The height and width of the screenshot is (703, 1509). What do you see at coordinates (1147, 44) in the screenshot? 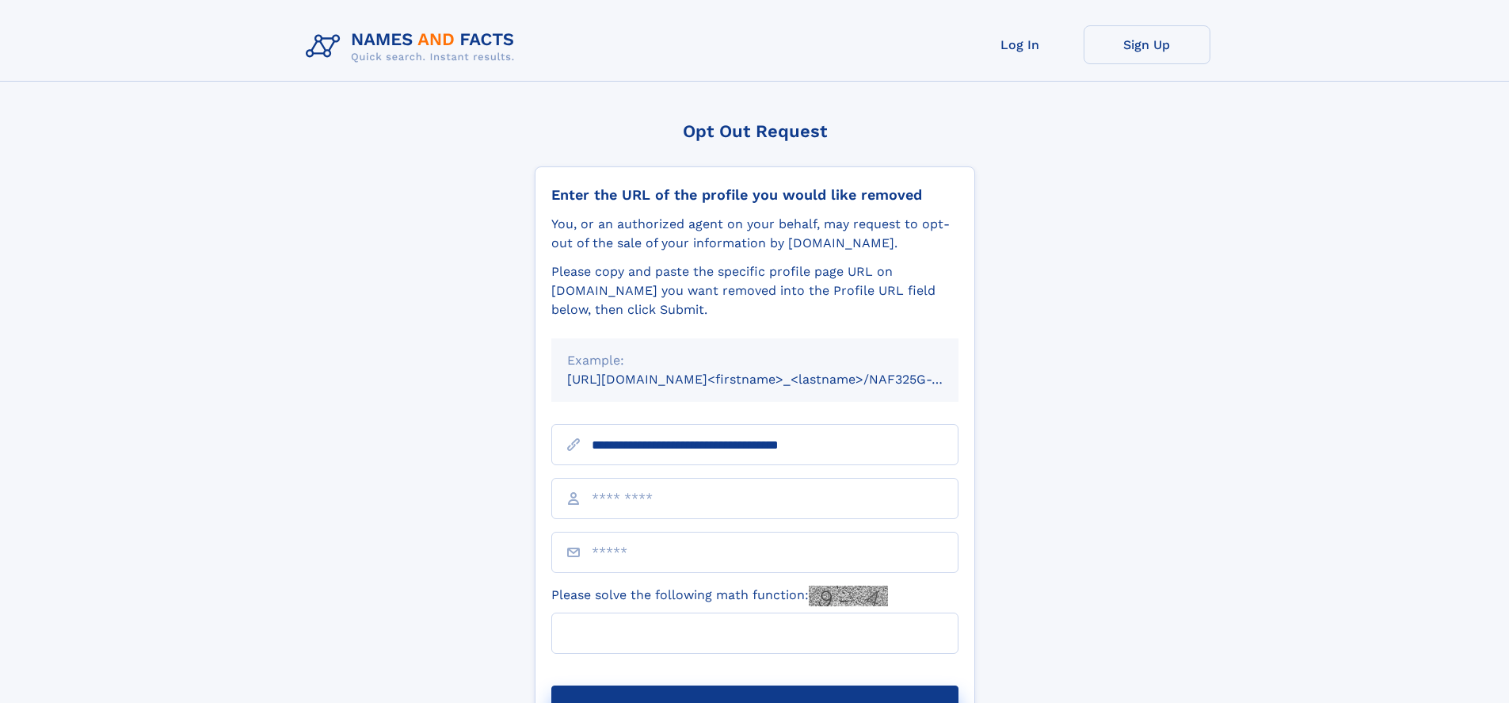
I see `a: Sign Up` at bounding box center [1147, 44].